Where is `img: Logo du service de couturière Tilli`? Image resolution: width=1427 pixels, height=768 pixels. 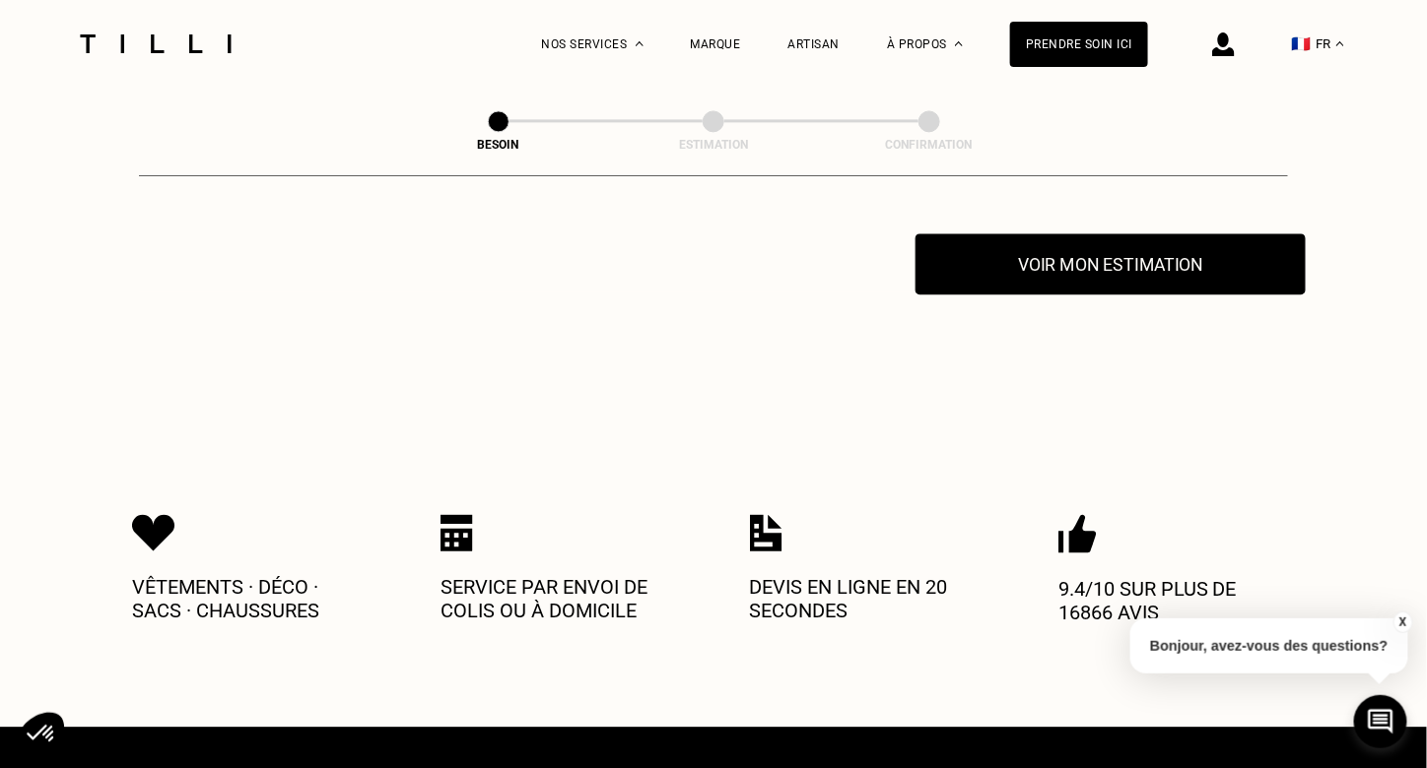
img: Logo du service de couturière Tilli is located at coordinates (156, 43).